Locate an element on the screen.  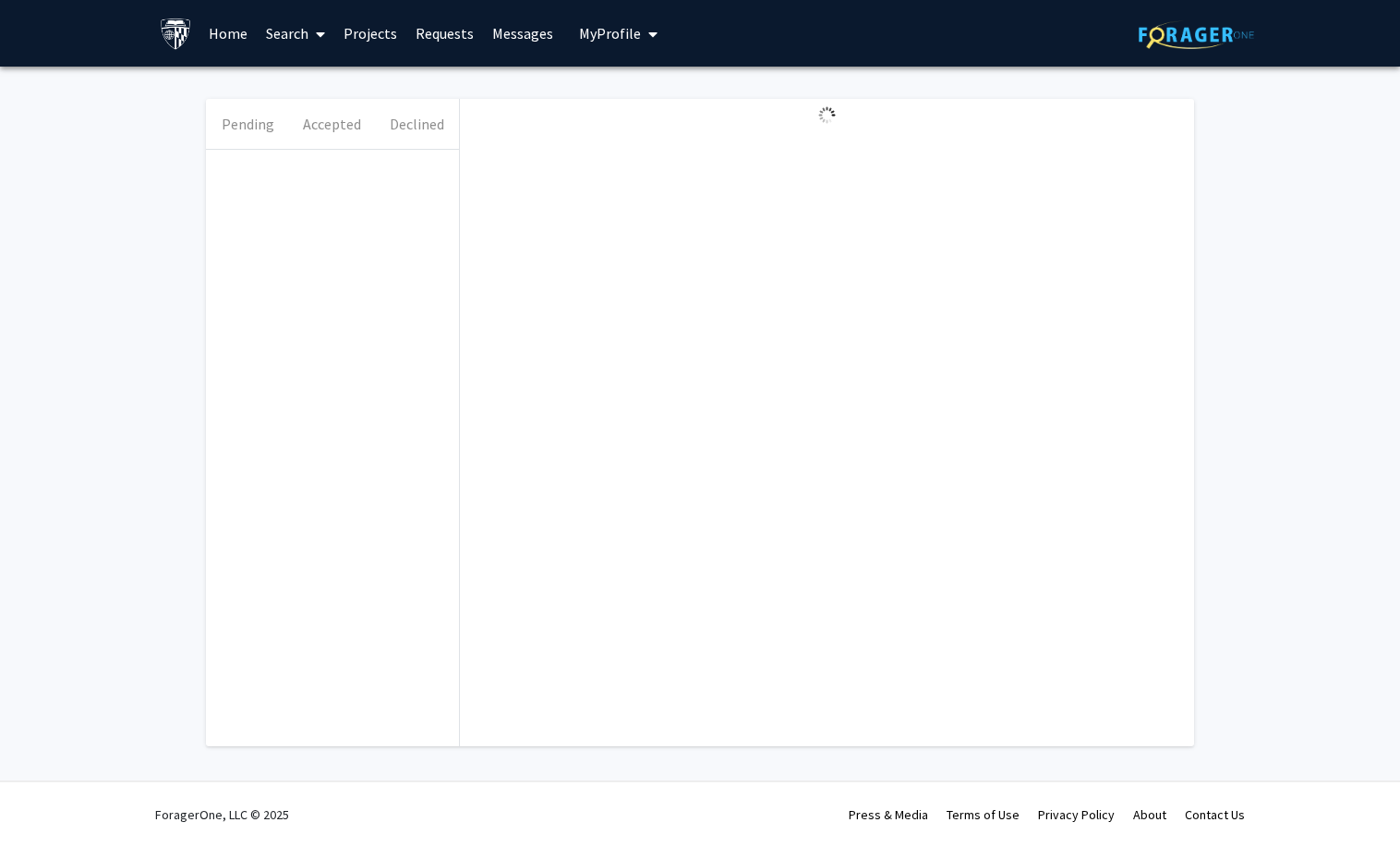
a: Requests is located at coordinates (445, 34).